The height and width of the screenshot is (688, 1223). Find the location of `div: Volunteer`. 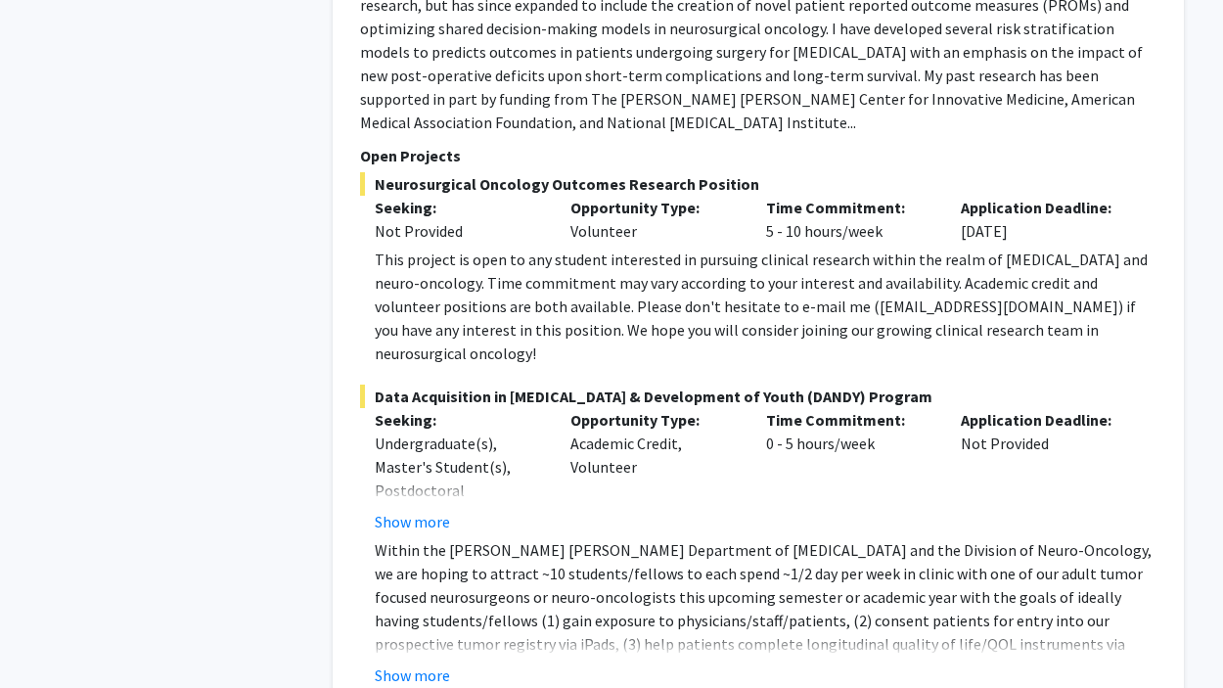

div: Volunteer is located at coordinates (653, 219).